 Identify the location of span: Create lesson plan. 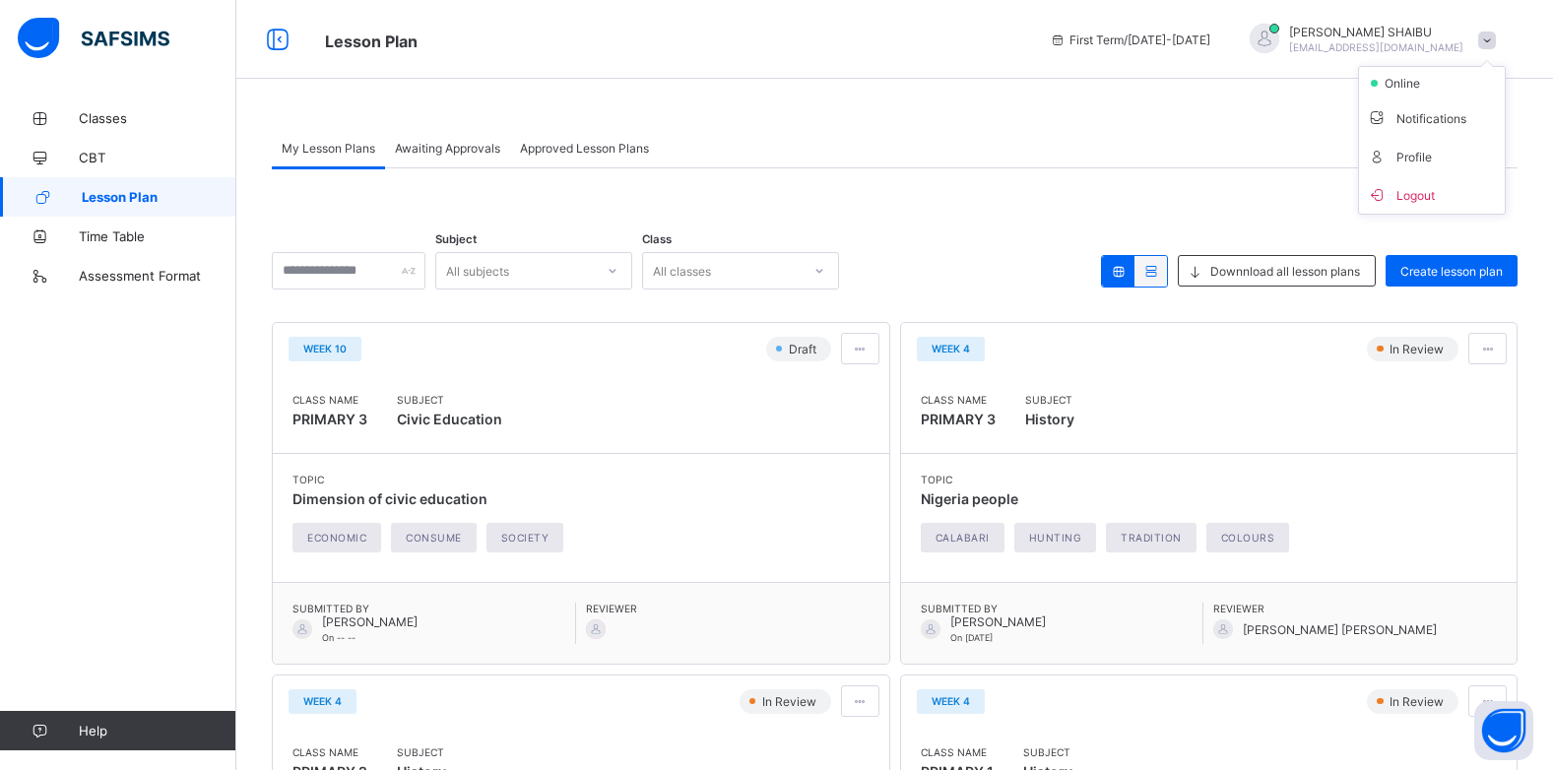
(1452, 271).